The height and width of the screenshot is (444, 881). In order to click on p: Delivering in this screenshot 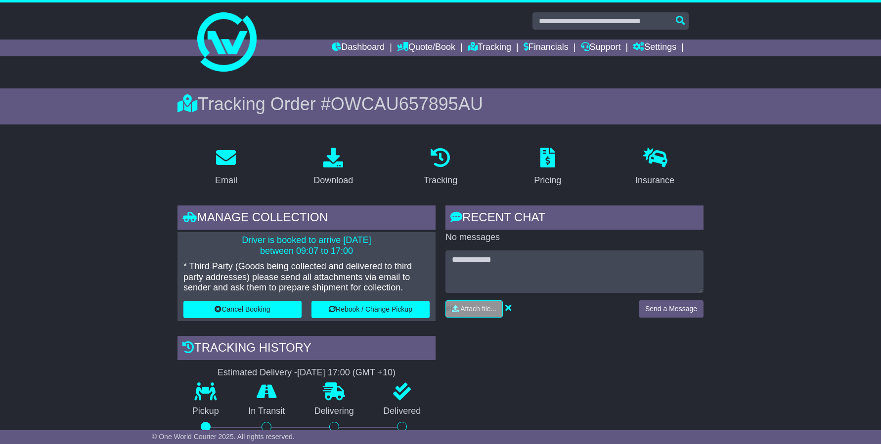, I will do `click(334, 412)`.